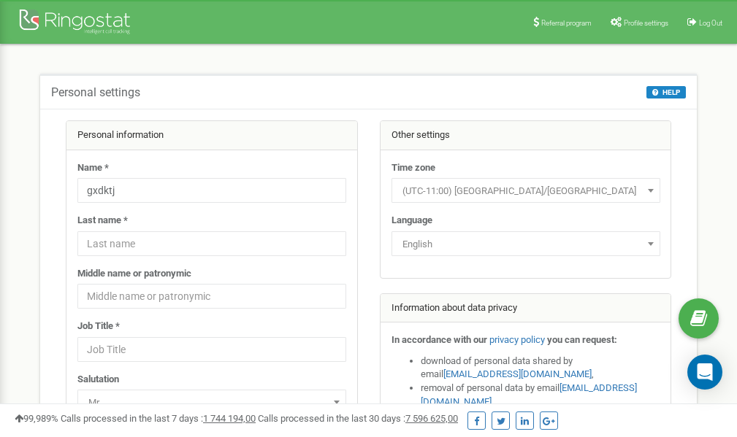  I want to click on input: Name, so click(212, 191).